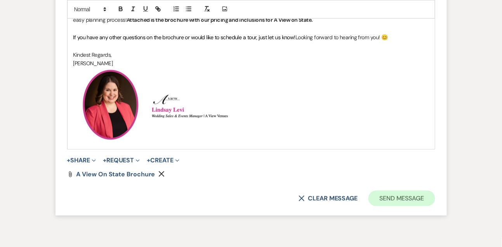  Describe the element at coordinates (116, 174) in the screenshot. I see `span: A View on State Brochure` at that location.